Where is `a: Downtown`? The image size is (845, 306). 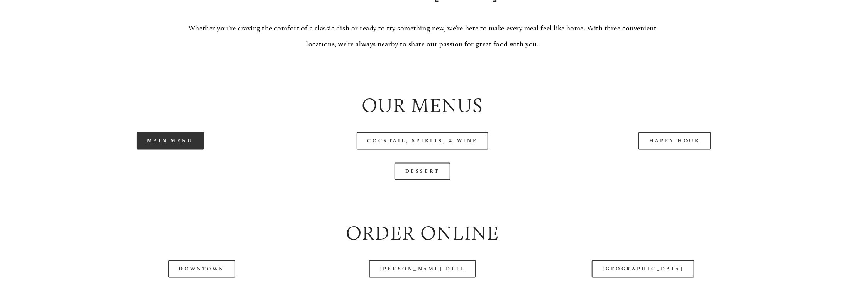 a: Downtown is located at coordinates (202, 269).